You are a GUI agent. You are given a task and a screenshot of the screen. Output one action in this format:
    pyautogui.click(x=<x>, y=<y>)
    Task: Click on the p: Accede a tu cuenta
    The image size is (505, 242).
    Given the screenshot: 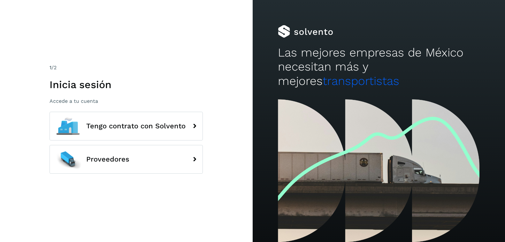 What is the action you would take?
    pyautogui.click(x=126, y=101)
    